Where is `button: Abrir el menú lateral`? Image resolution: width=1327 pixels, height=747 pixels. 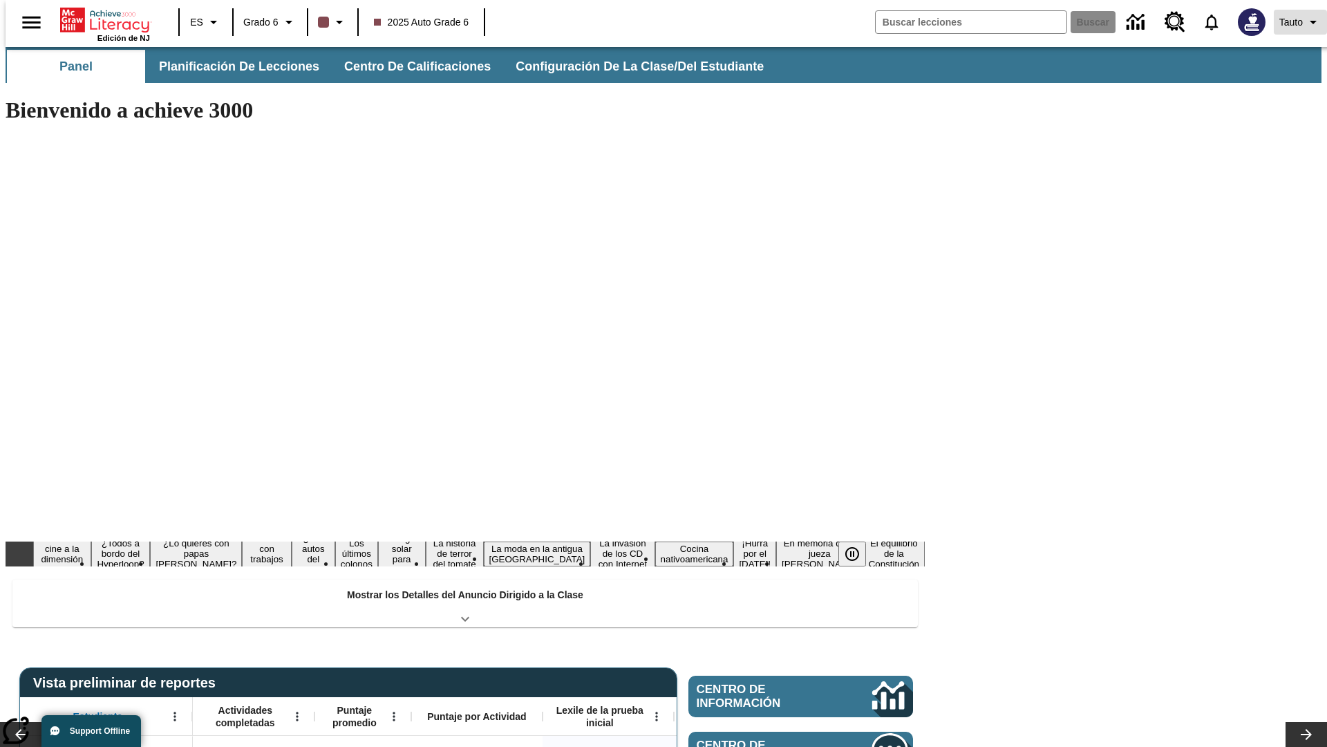
button: Abrir el menú lateral is located at coordinates (31, 22).